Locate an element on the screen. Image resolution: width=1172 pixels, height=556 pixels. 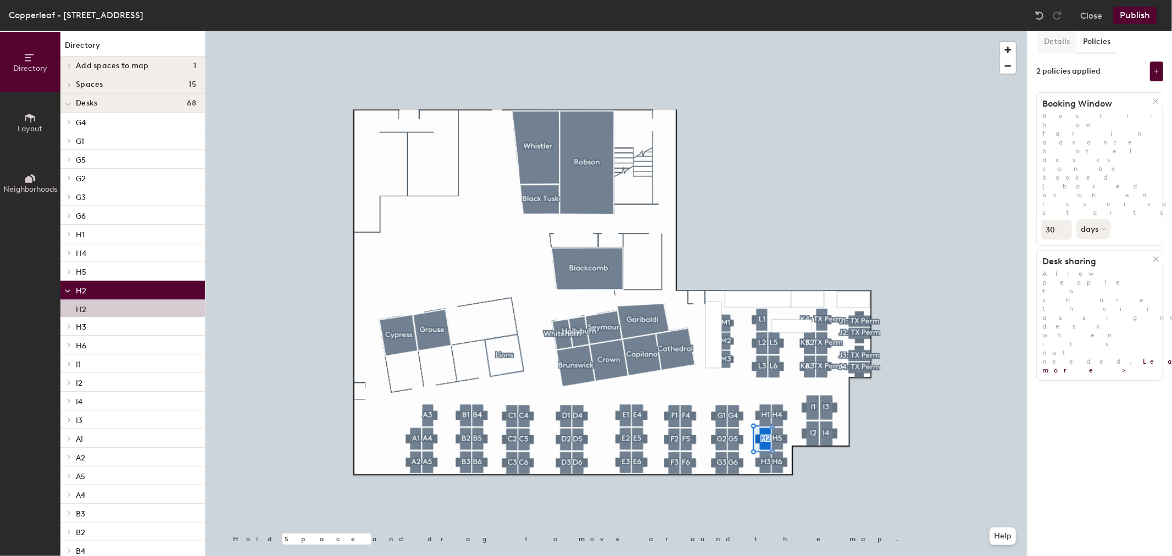
span: H5 is located at coordinates (81, 272).